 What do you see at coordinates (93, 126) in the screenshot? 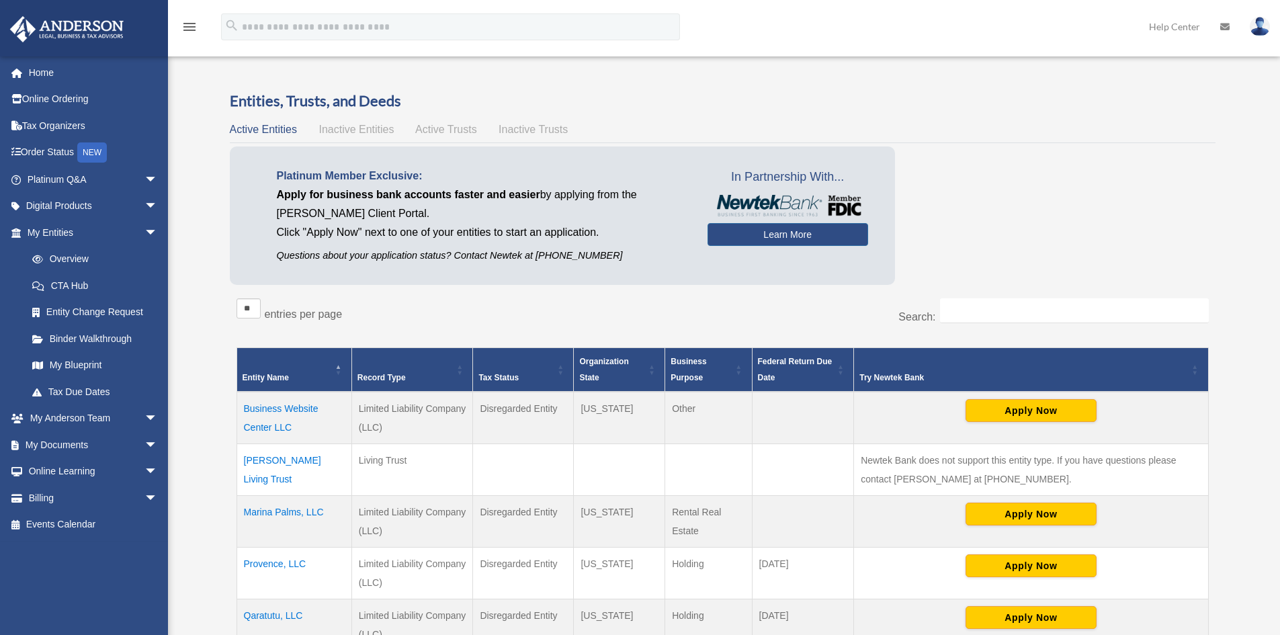
I see `a: Tax Organizers` at bounding box center [93, 126].